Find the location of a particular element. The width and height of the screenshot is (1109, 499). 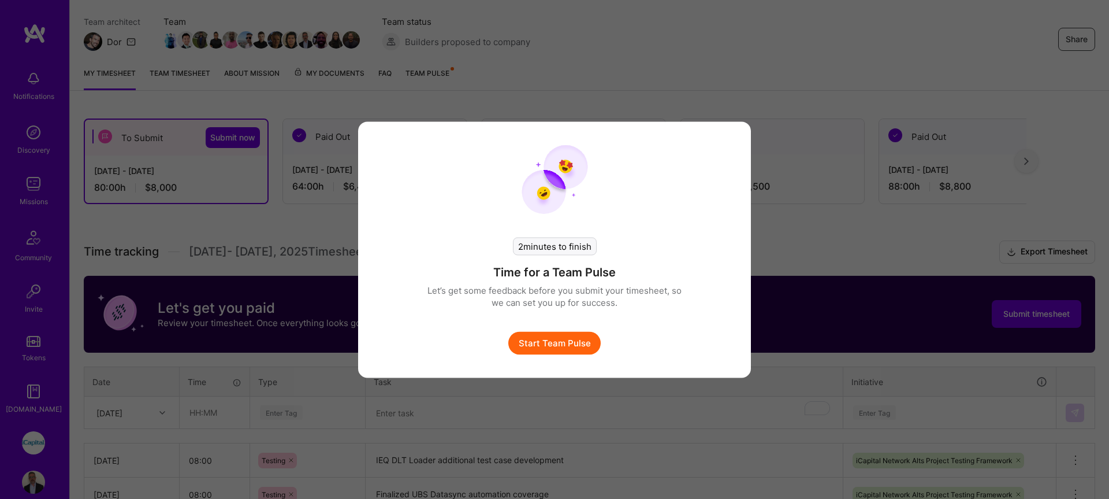

div: 2 minutes to finish is located at coordinates (555, 246).